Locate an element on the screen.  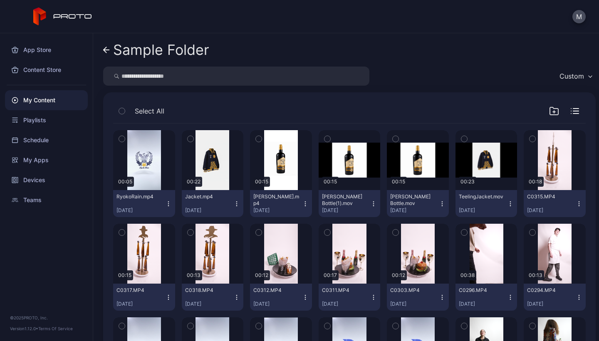
a: Content Store is located at coordinates (46, 70).